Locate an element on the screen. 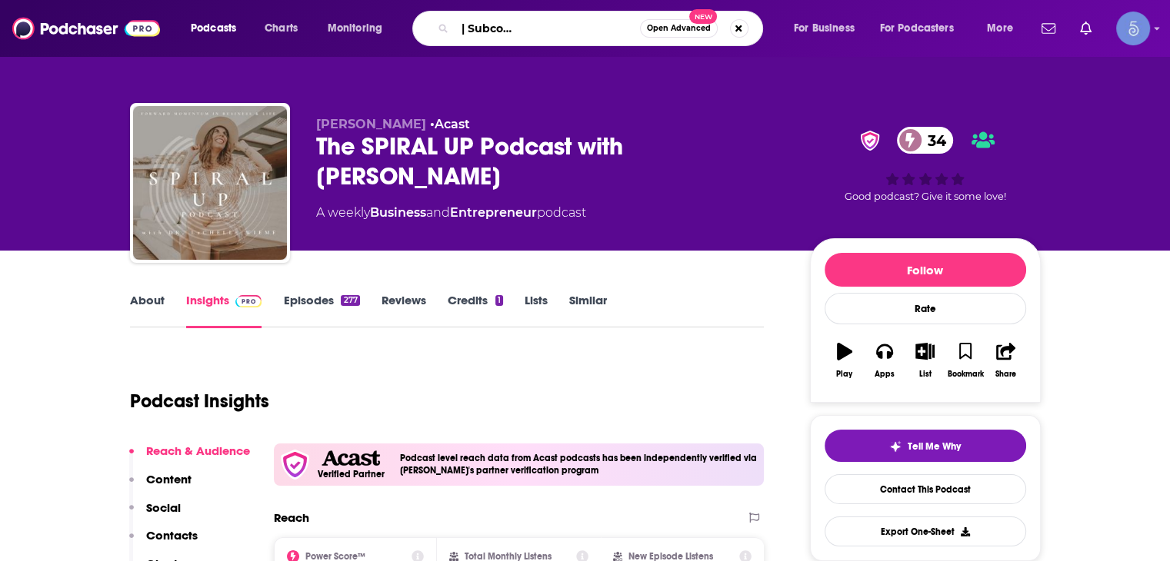  button: Content is located at coordinates (160, 486).